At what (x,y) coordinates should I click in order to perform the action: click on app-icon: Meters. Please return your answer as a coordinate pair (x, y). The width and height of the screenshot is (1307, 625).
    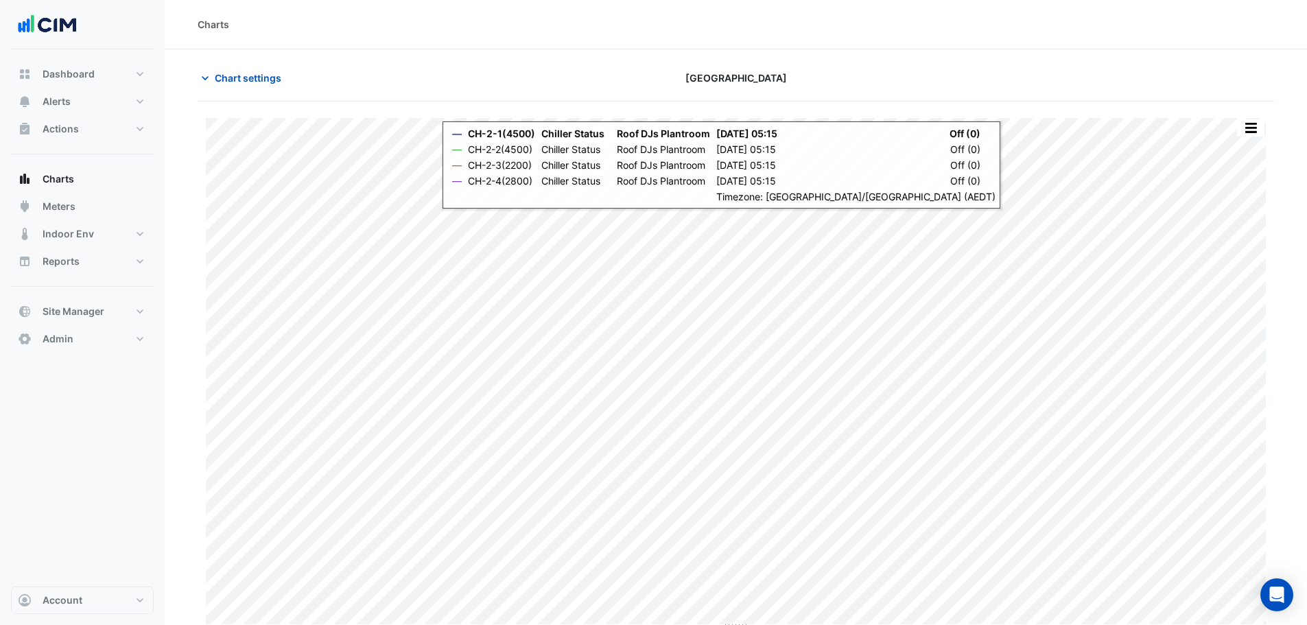
    Looking at the image, I should click on (25, 207).